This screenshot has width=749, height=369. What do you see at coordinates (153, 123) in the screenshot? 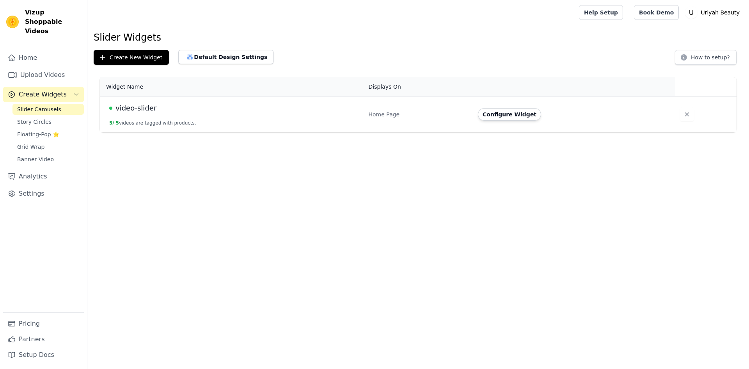
I see `button: 5/ 5videos are tagged with products.` at bounding box center [153, 123].